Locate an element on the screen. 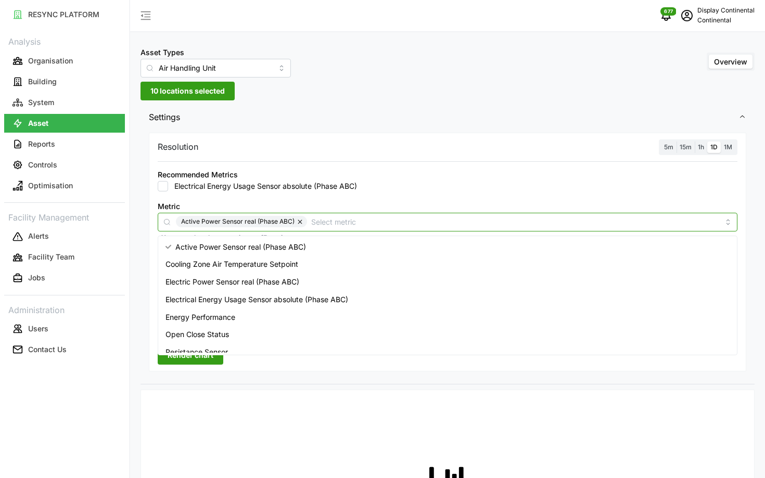  span: Resistance Sensor is located at coordinates (197, 352).